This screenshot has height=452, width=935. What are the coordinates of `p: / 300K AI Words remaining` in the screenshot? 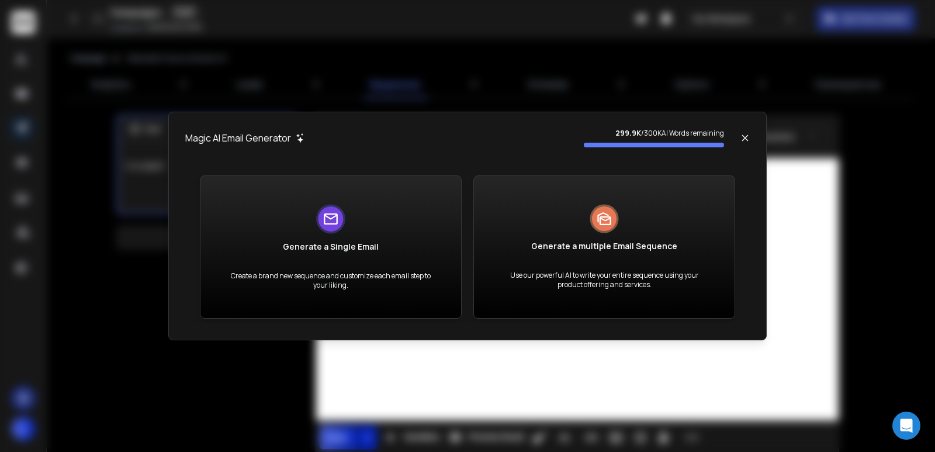 It's located at (654, 133).